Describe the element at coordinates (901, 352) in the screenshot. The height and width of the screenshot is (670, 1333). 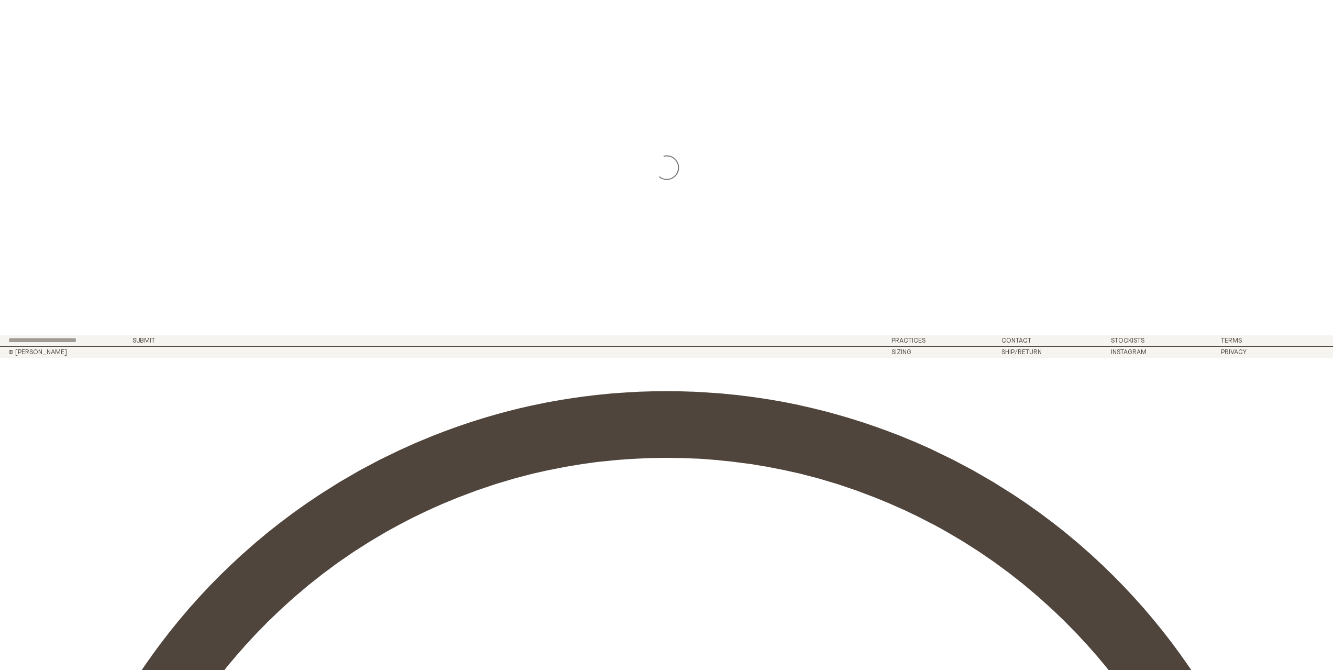
I see `a: Sizing` at that location.